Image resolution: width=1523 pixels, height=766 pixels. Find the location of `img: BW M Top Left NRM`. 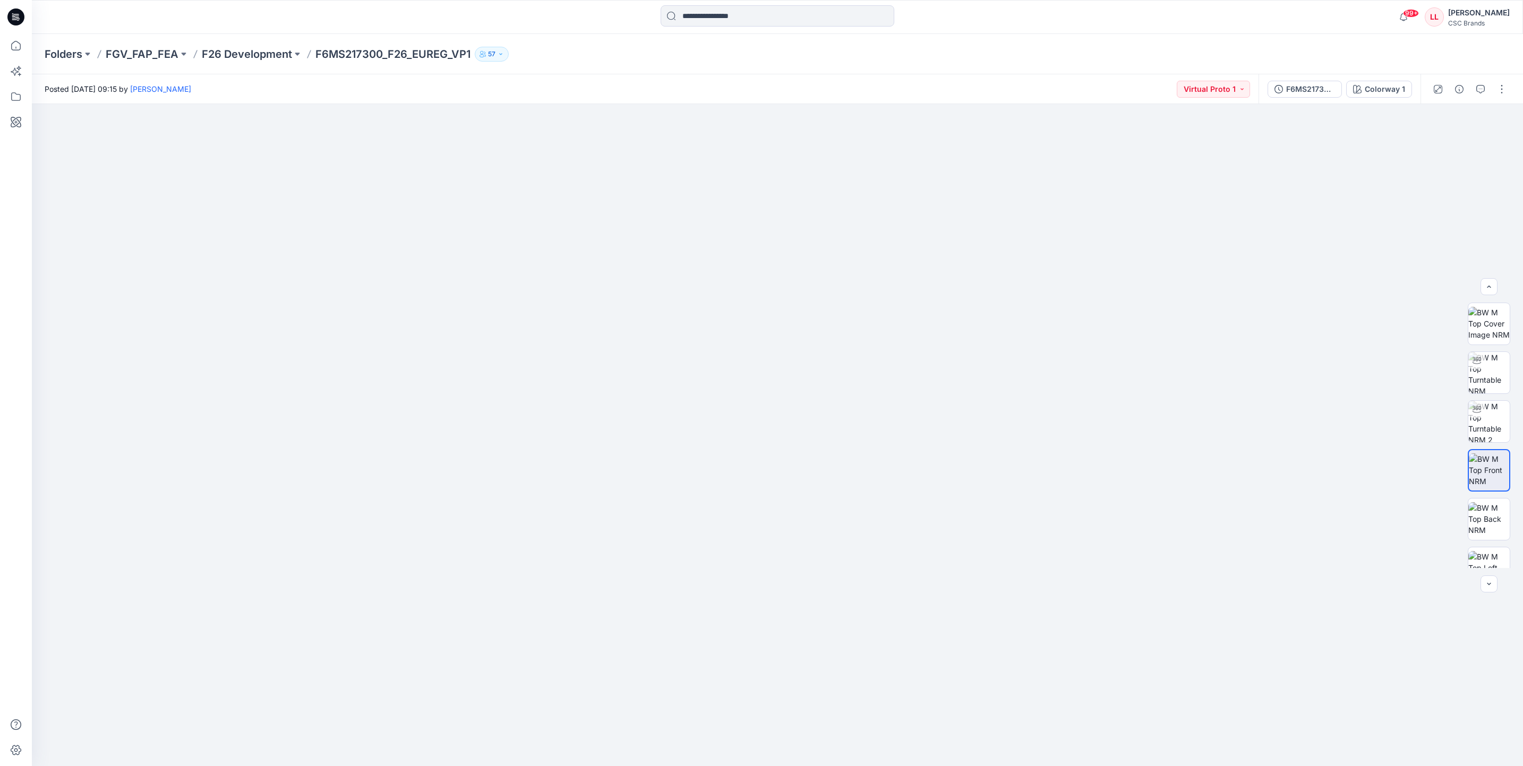

img: BW M Top Left NRM is located at coordinates (1489, 568).